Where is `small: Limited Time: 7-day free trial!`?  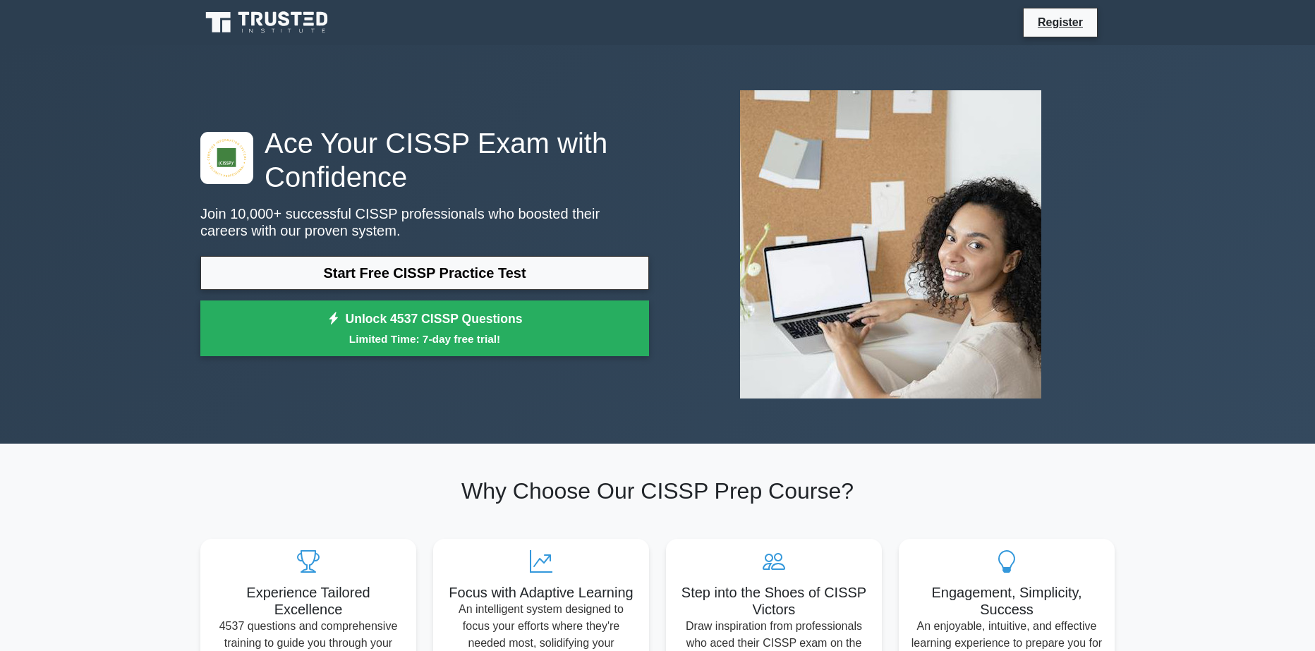
small: Limited Time: 7-day free trial! is located at coordinates (425, 339).